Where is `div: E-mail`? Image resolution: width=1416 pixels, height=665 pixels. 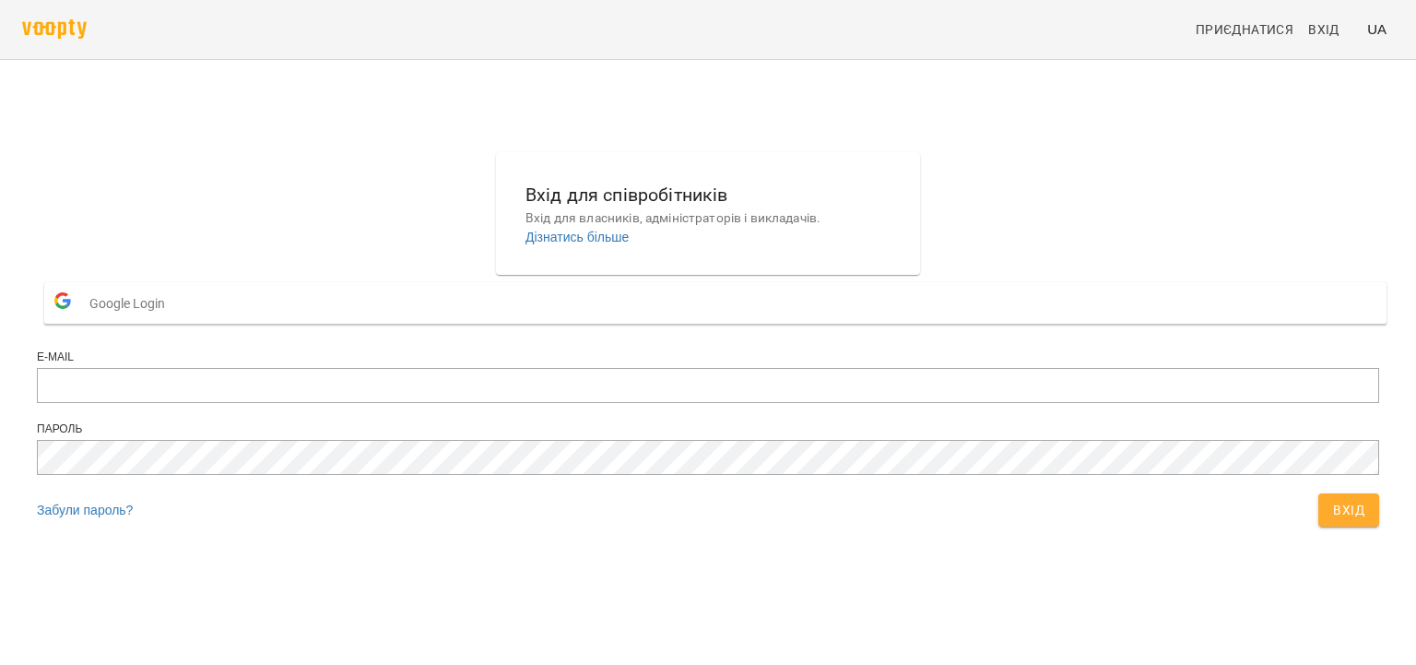
div: E-mail is located at coordinates (708, 357).